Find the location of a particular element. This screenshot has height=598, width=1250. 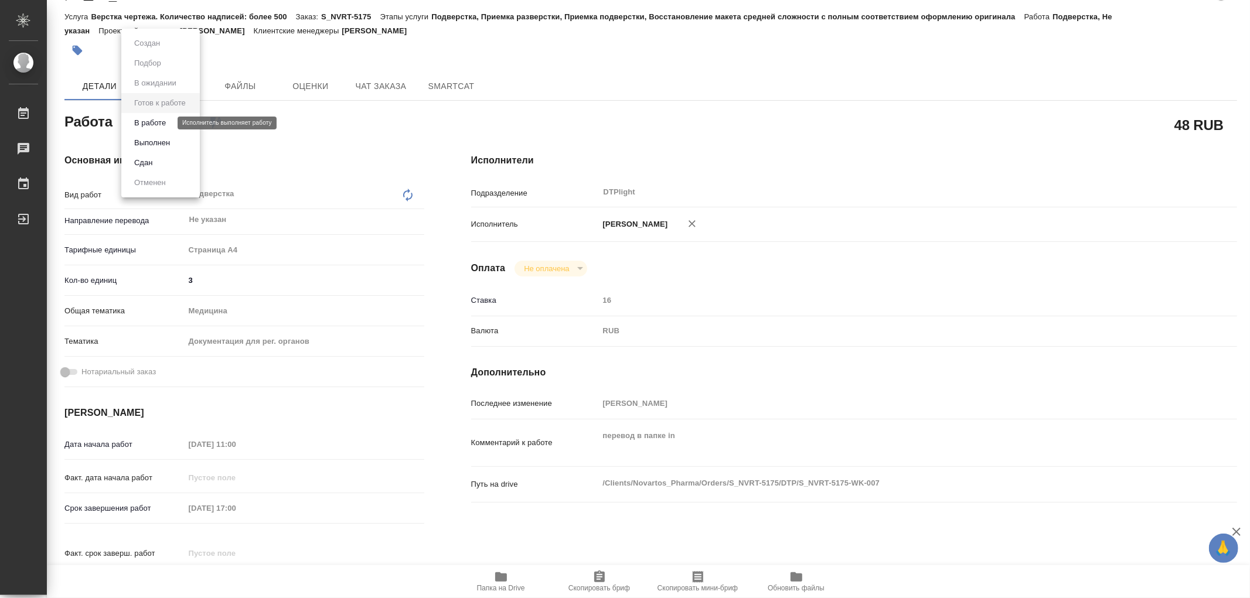

button: Отменен is located at coordinates (150, 183).